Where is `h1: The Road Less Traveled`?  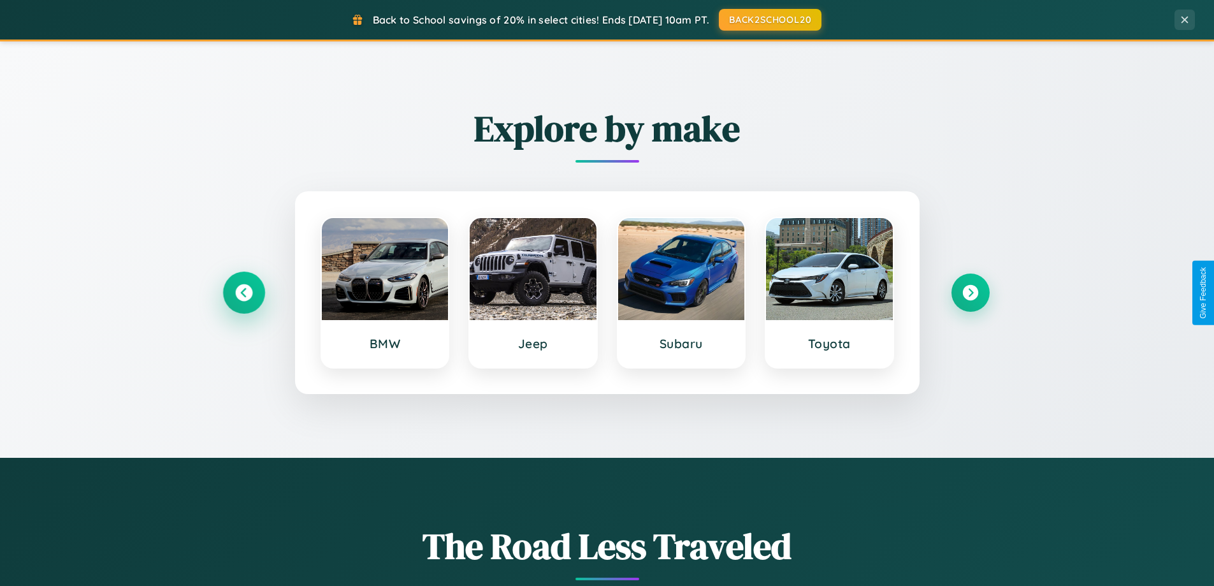
h1: The Road Less Traveled is located at coordinates (607, 545).